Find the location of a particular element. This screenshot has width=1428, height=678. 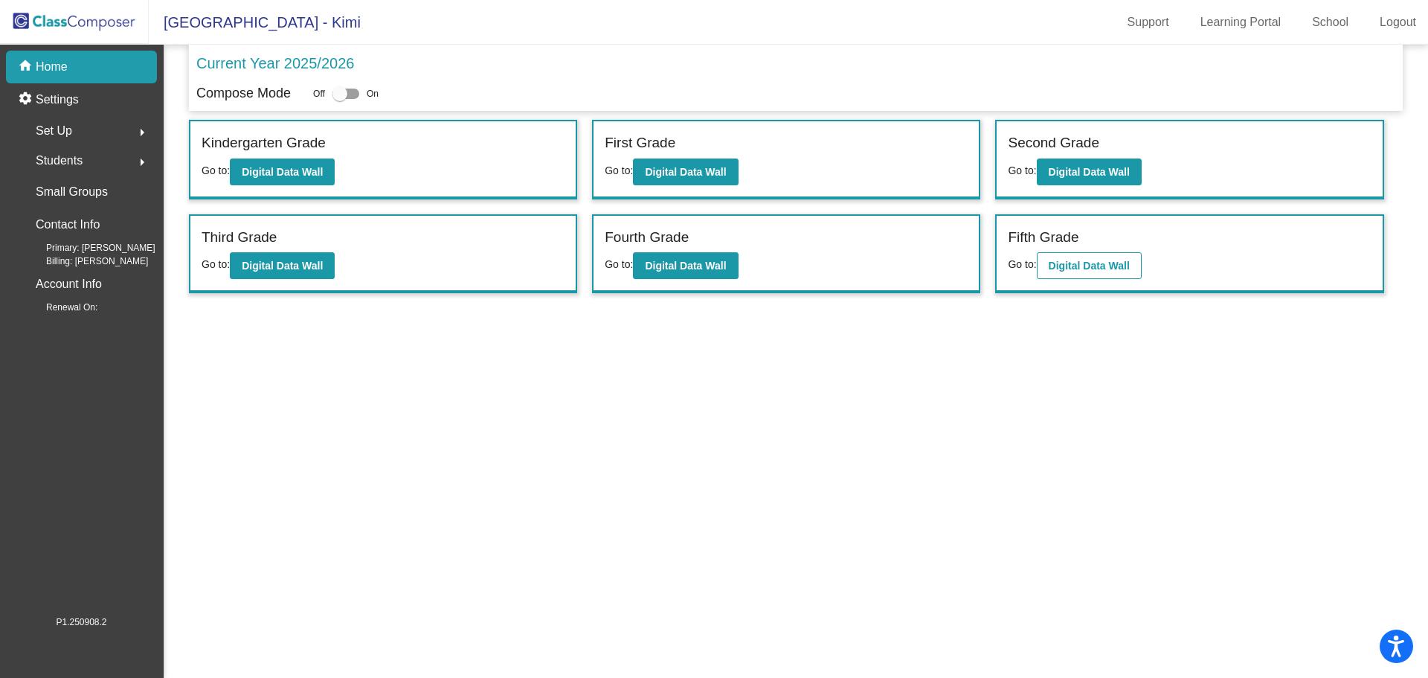

a: Learning Portal is located at coordinates (1241, 22).